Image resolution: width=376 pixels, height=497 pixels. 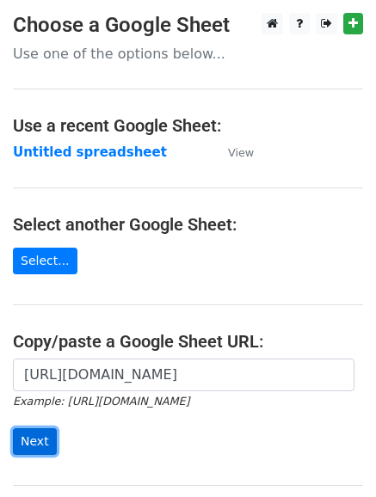 I want to click on input: Next, so click(x=34, y=441).